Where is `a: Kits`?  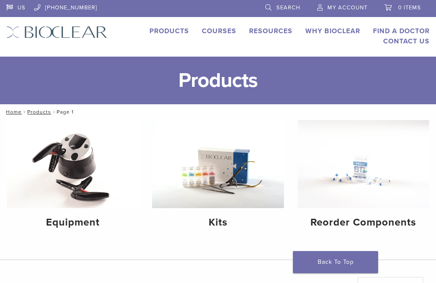
a: Kits is located at coordinates (218, 178).